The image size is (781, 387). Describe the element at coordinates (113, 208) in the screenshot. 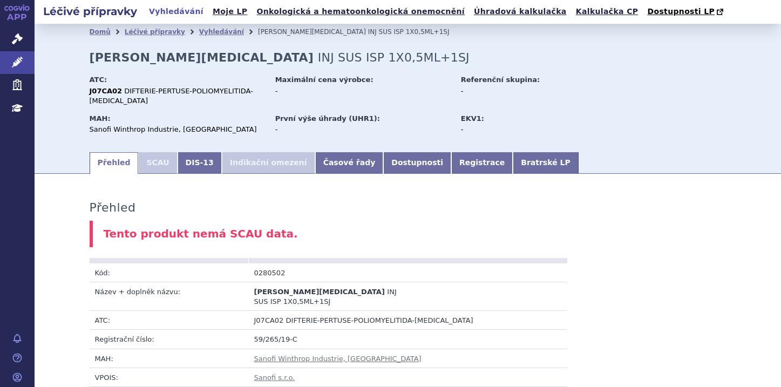

I see `h3: Přehled` at that location.